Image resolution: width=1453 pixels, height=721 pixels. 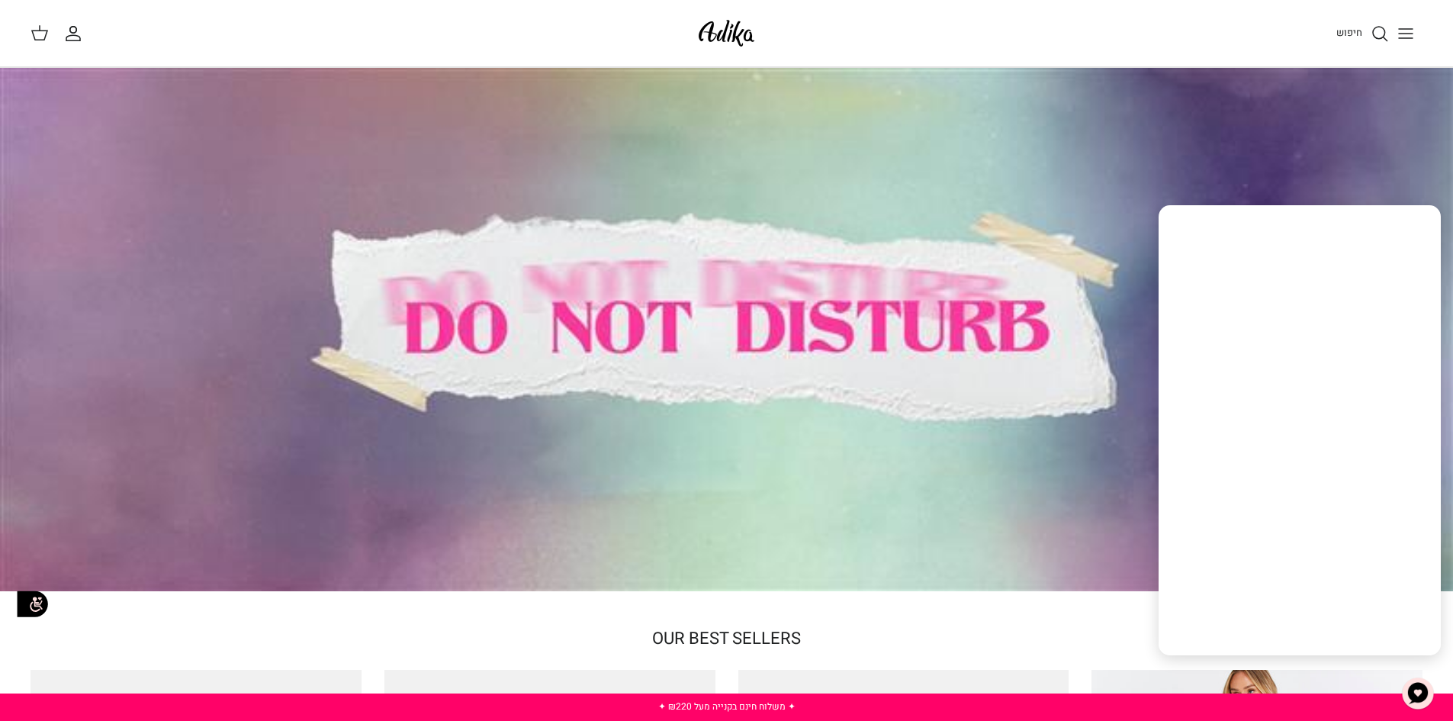 What do you see at coordinates (32, 603) in the screenshot?
I see `img: accessibility_icon02.svg` at bounding box center [32, 603].